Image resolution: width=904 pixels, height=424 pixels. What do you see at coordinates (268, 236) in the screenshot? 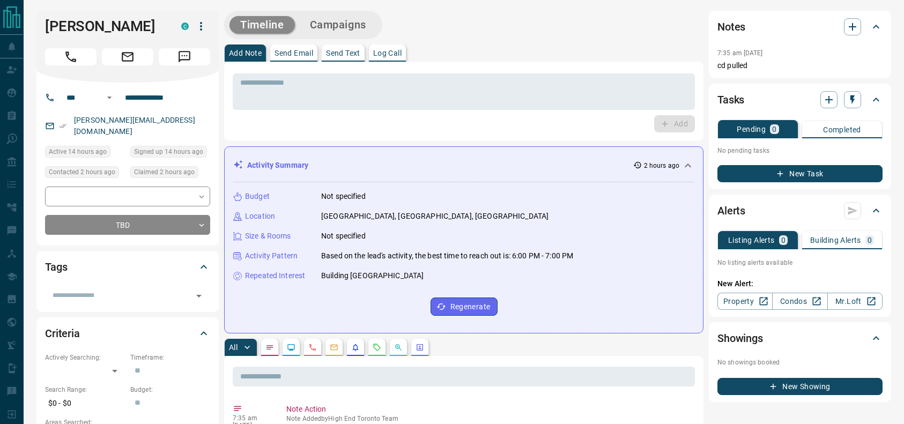
I see `p: Size & Rooms` at bounding box center [268, 236].